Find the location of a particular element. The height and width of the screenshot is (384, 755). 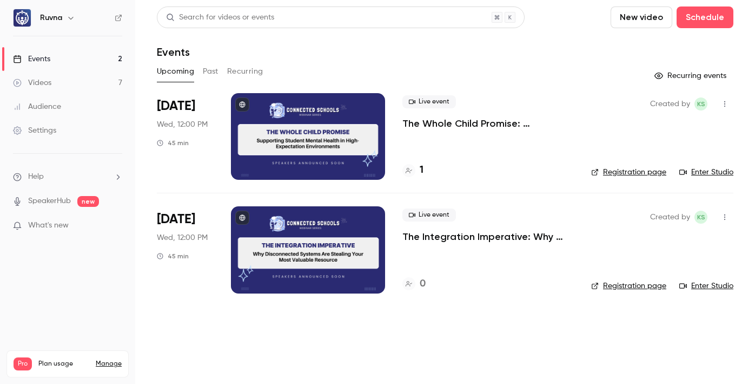

div: Nov 19 Wed, 1:00 PM (America/New York) is located at coordinates (185, 249).